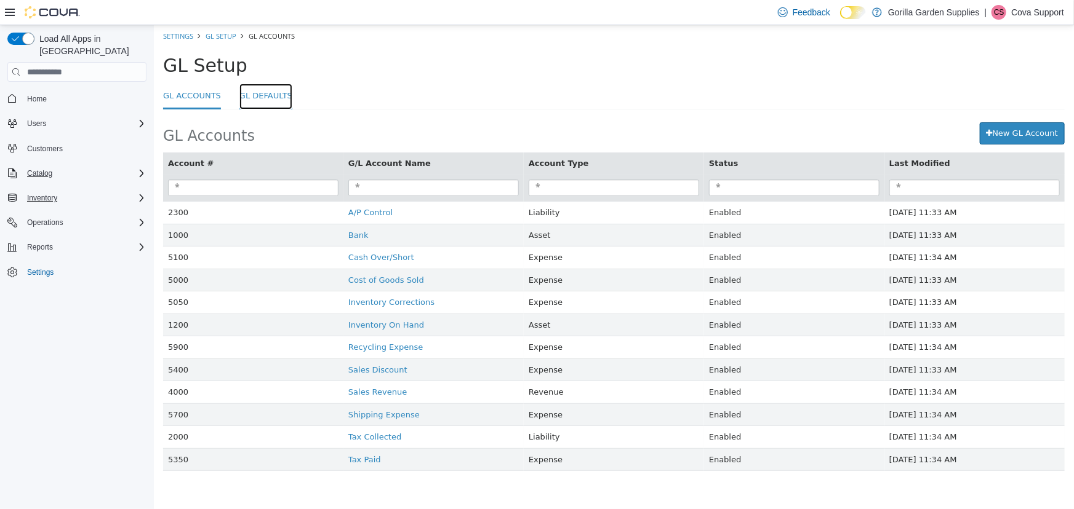 The height and width of the screenshot is (509, 1074). What do you see at coordinates (1037, 12) in the screenshot?
I see `p: Cova Support` at bounding box center [1037, 12].